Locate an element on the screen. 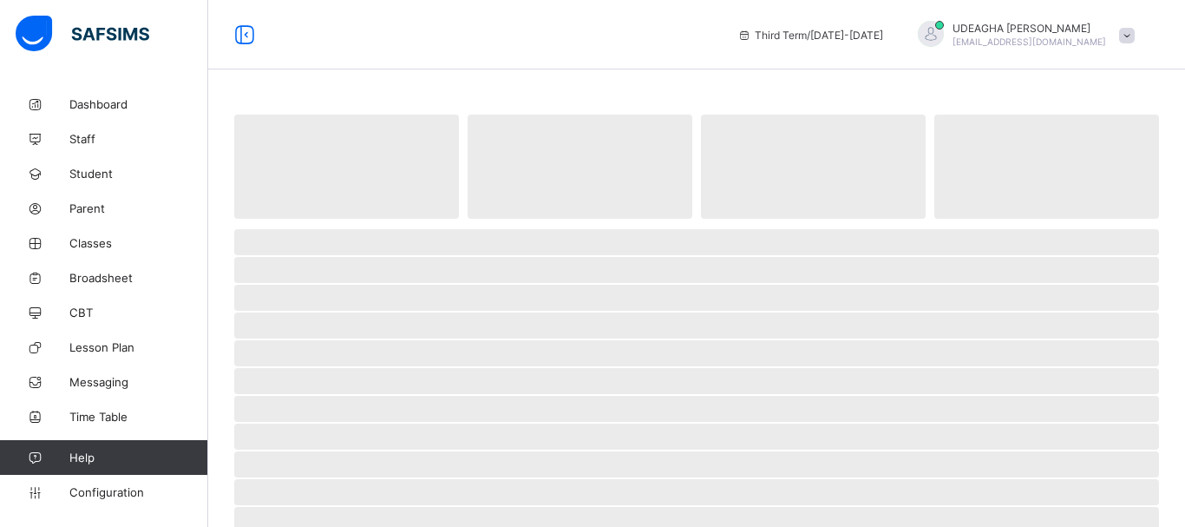 Image resolution: width=1185 pixels, height=527 pixels. span: Help is located at coordinates (138, 457).